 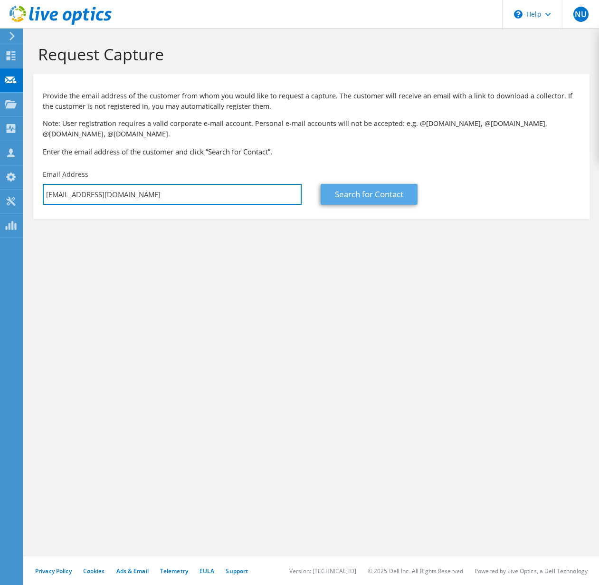 I want to click on label: Email Address, so click(x=66, y=174).